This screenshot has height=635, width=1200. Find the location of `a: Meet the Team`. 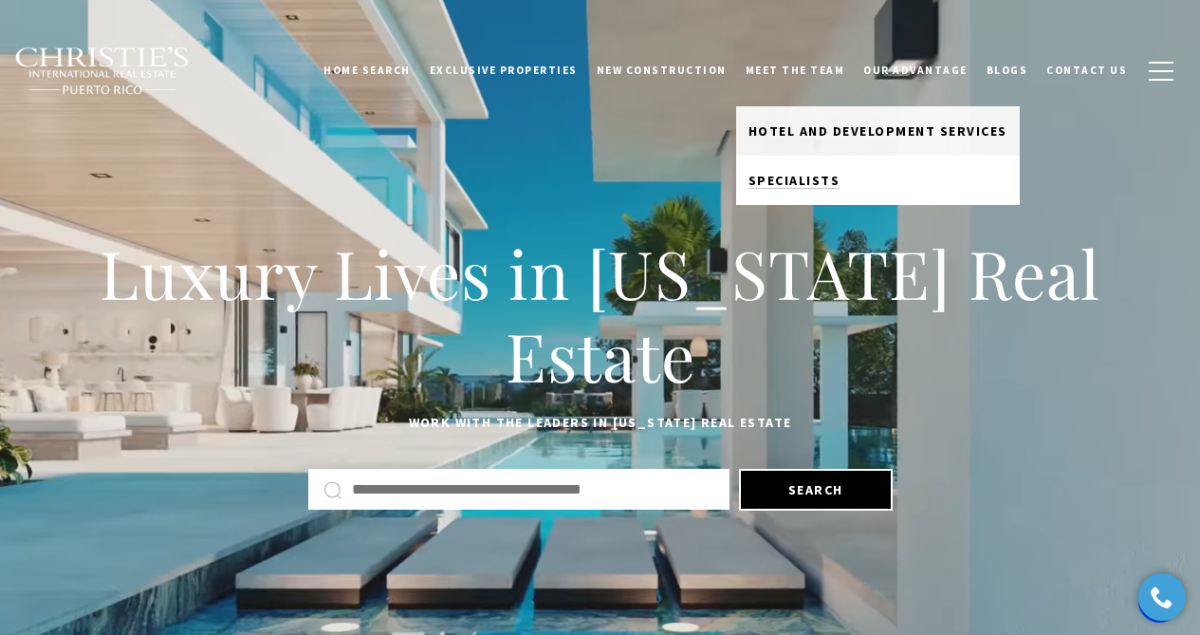

a: Meet the Team is located at coordinates (795, 70).